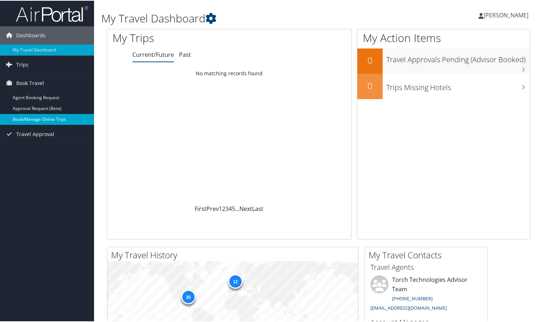  I want to click on a: Current/Future, so click(153, 54).